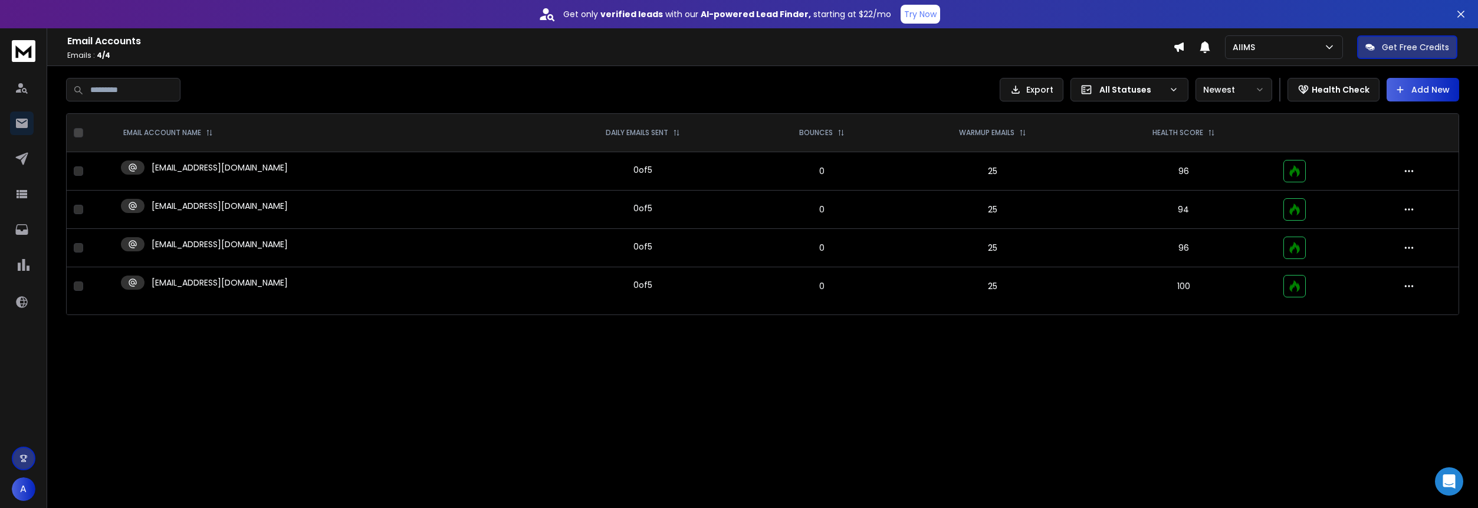 The image size is (1478, 508). I want to click on p: HEALTH SCORE, so click(1178, 133).